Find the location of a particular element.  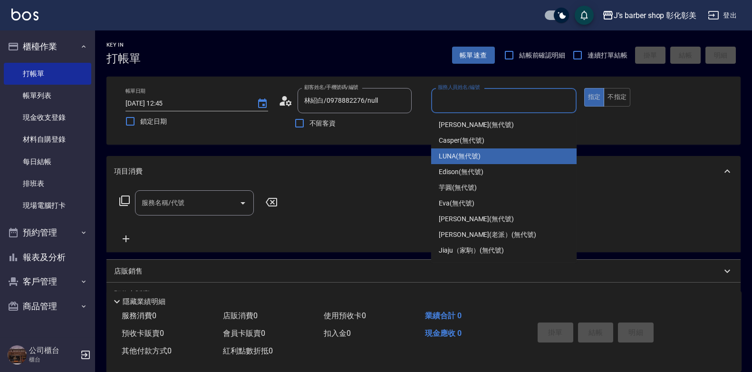

span: 會員卡販賣 0 is located at coordinates (244, 333).